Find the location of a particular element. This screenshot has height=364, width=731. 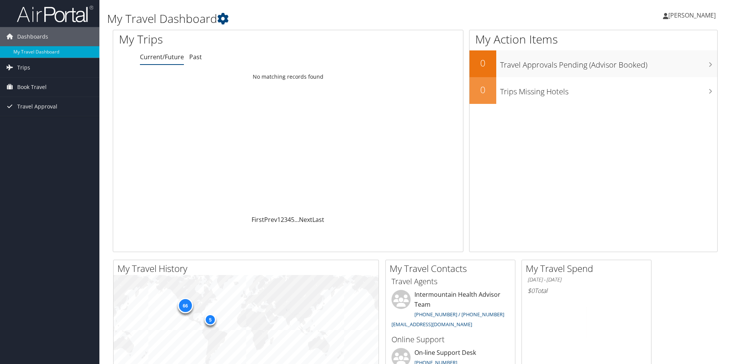

a: 2 is located at coordinates (282, 220).